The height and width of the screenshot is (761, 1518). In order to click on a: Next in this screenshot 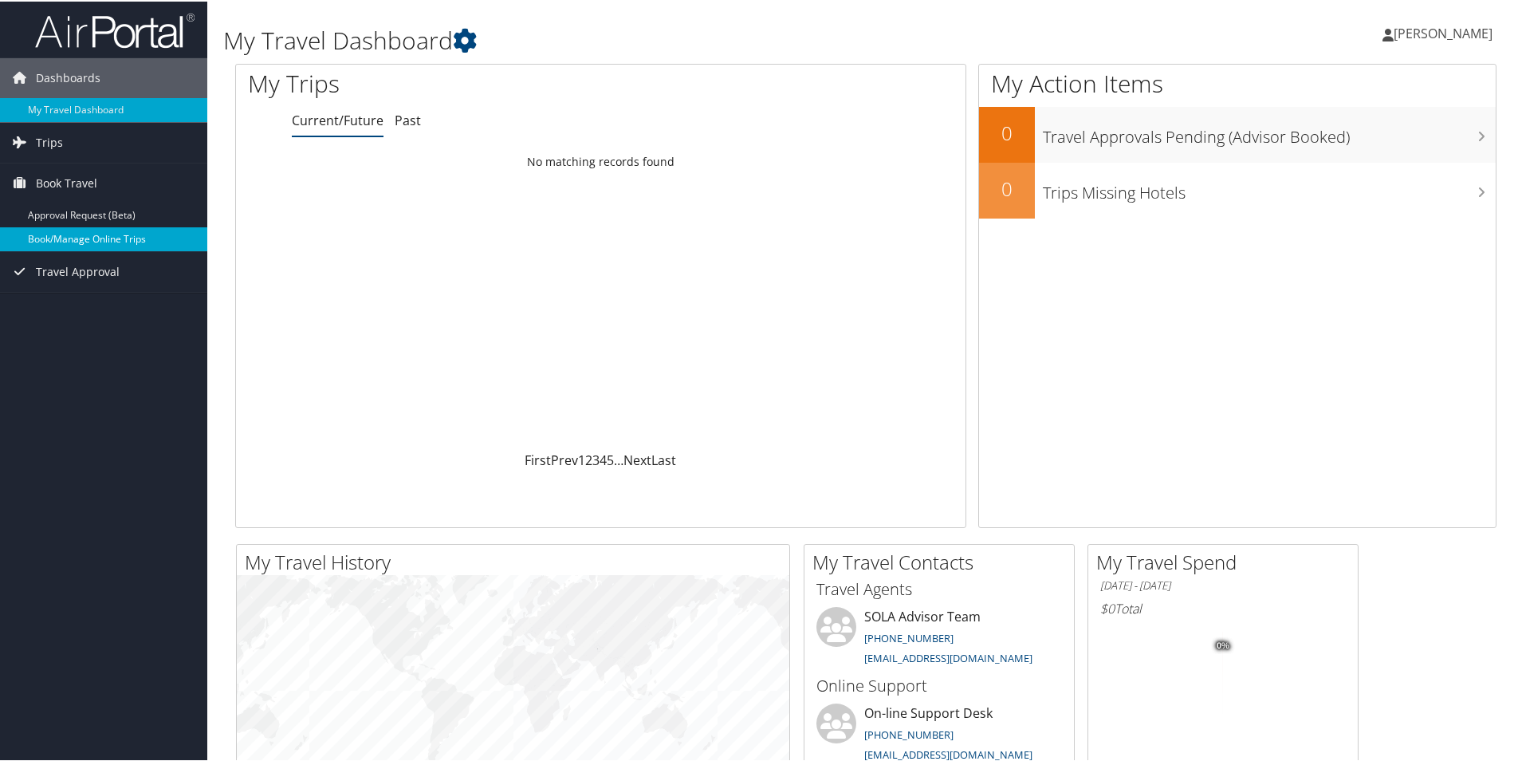, I will do `click(637, 458)`.